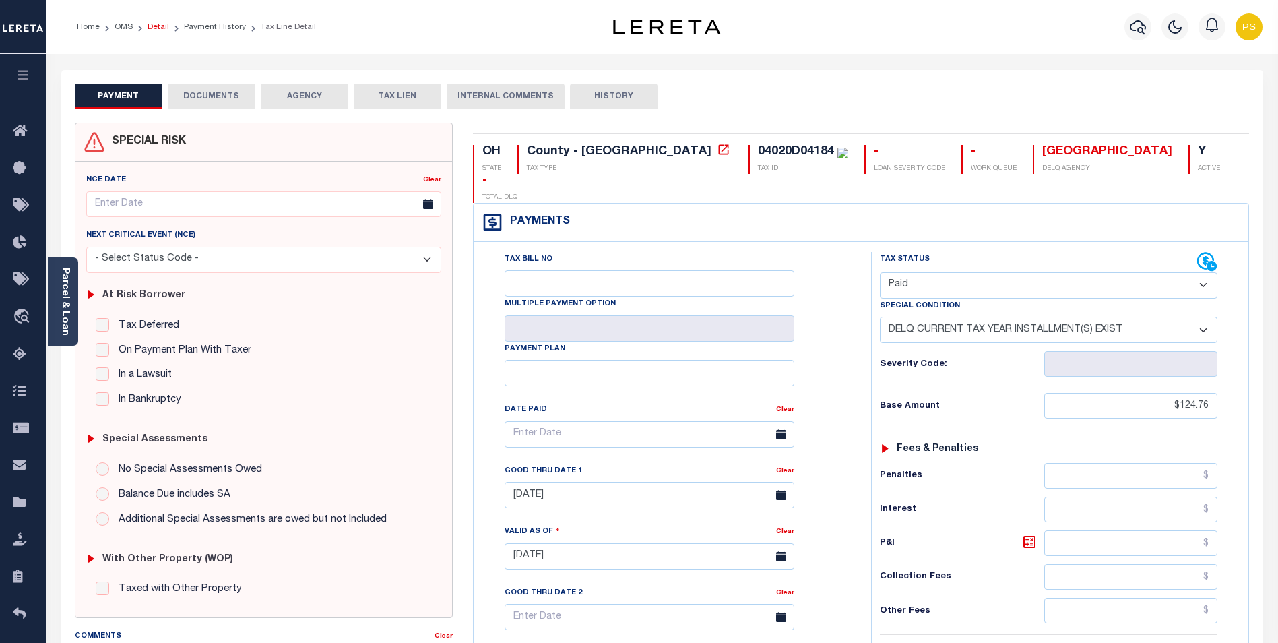  What do you see at coordinates (962, 509) in the screenshot?
I see `h6: Interest` at bounding box center [962, 509].